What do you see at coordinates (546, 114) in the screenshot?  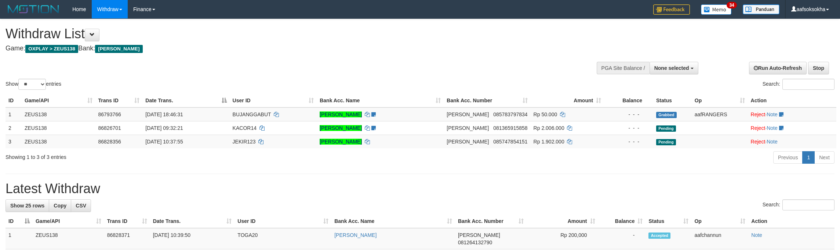 I see `span: Rp 50.000` at bounding box center [546, 114].